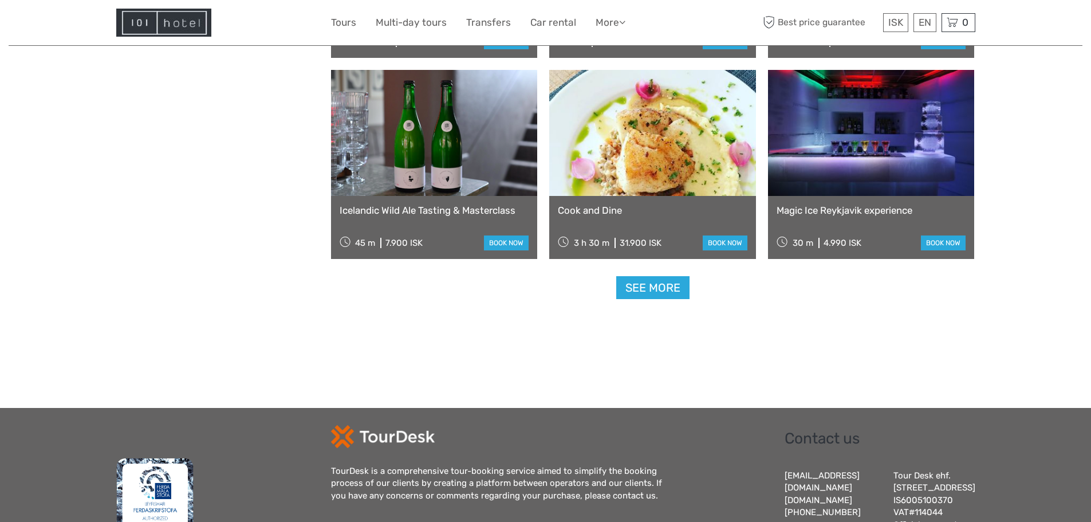 The width and height of the screenshot is (1091, 522). Describe the element at coordinates (808, 42) in the screenshot. I see `span: 1 h 15 m` at that location.